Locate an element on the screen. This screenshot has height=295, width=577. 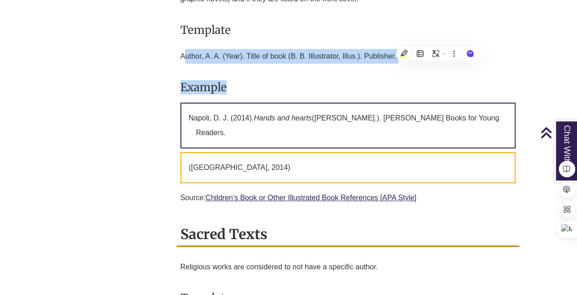
p: Source: is located at coordinates (348, 198).